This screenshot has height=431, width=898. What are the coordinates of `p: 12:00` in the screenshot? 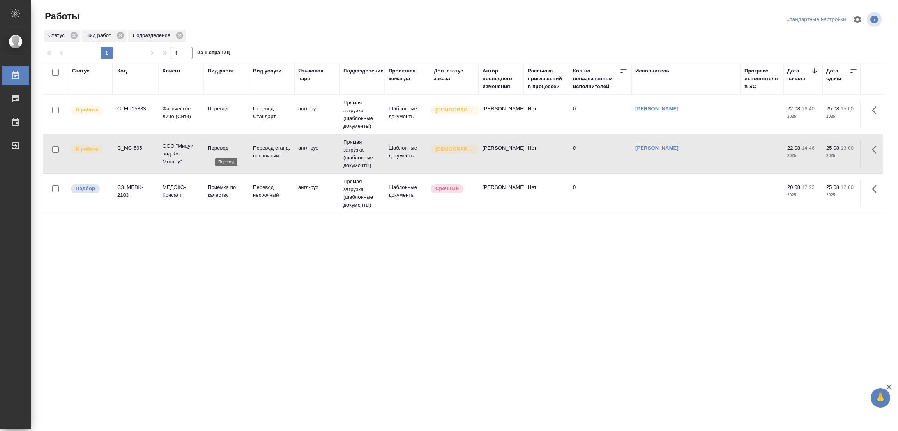 It's located at (847, 187).